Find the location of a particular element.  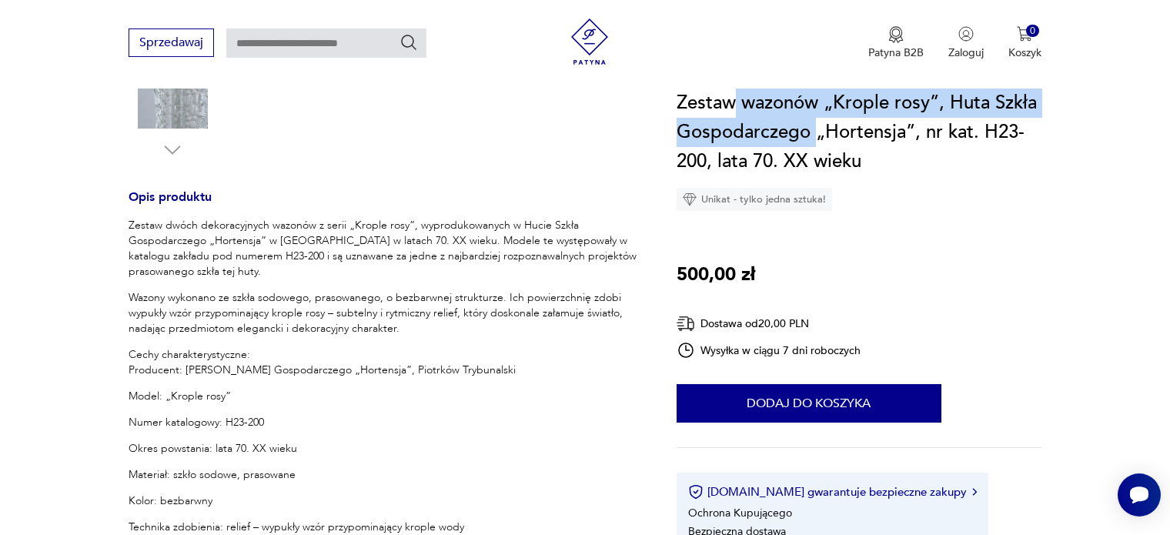

li: Ochrona Kupującego is located at coordinates (740, 513).